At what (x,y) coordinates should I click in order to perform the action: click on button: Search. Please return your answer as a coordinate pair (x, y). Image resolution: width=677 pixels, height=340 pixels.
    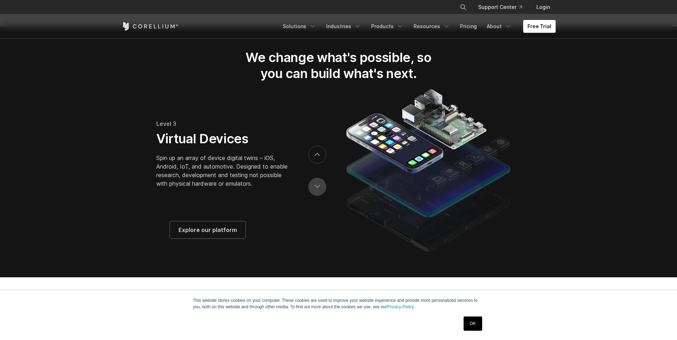
    Looking at the image, I should click on (463, 7).